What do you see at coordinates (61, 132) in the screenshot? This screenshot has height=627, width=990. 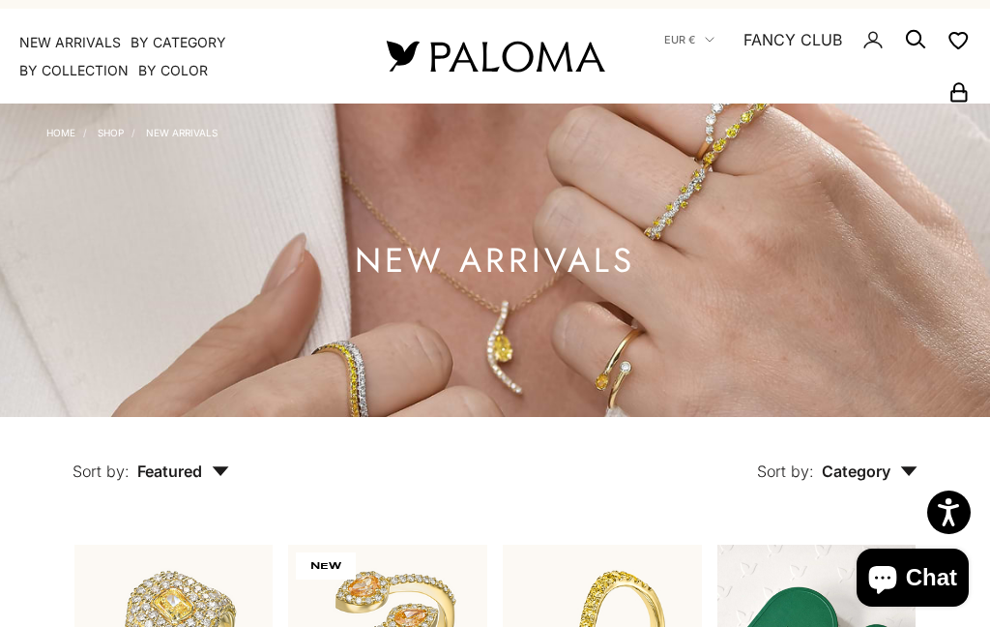 I see `a: Home` at bounding box center [61, 132].